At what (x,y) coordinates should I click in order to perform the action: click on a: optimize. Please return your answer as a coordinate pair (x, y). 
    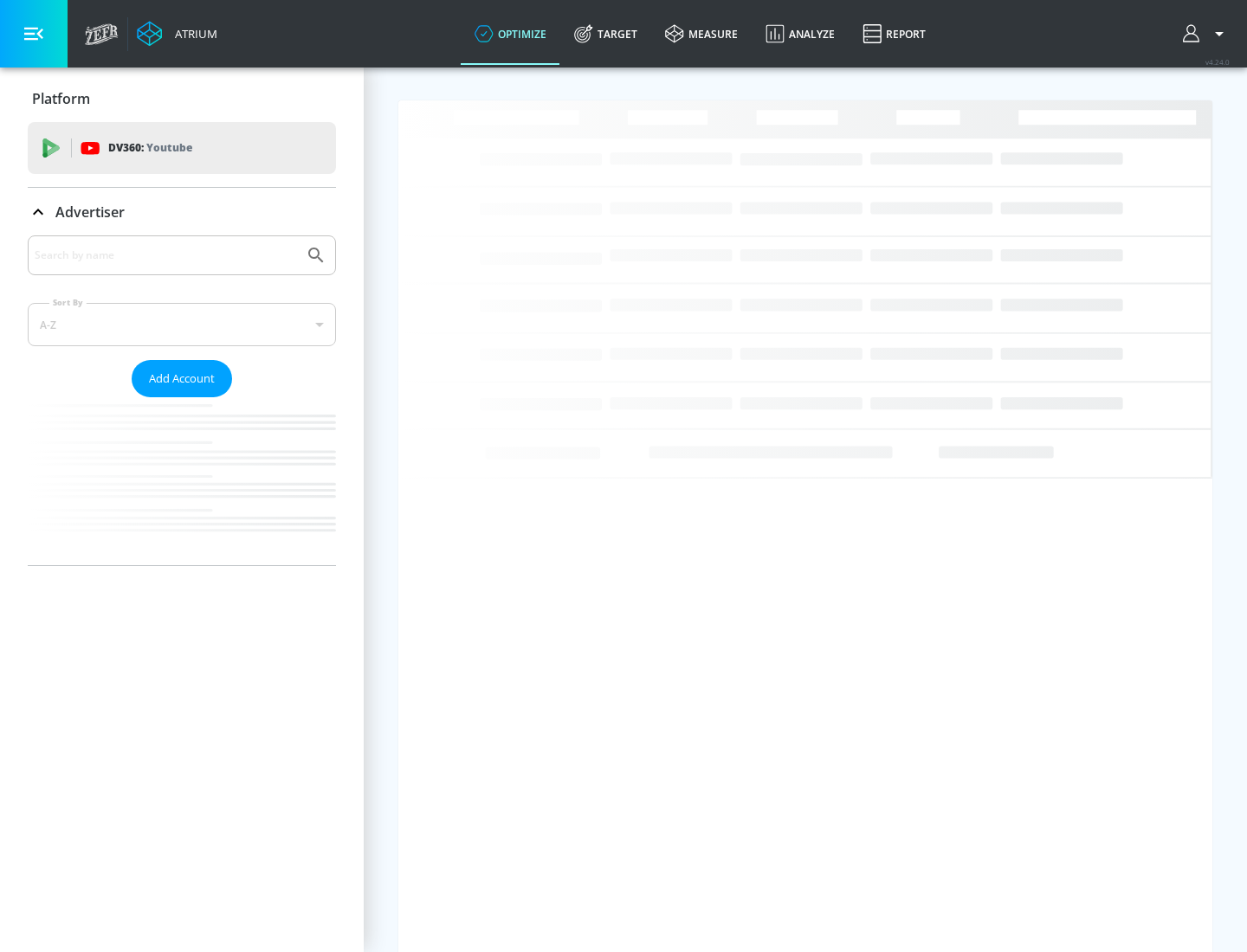
    Looking at the image, I should click on (510, 34).